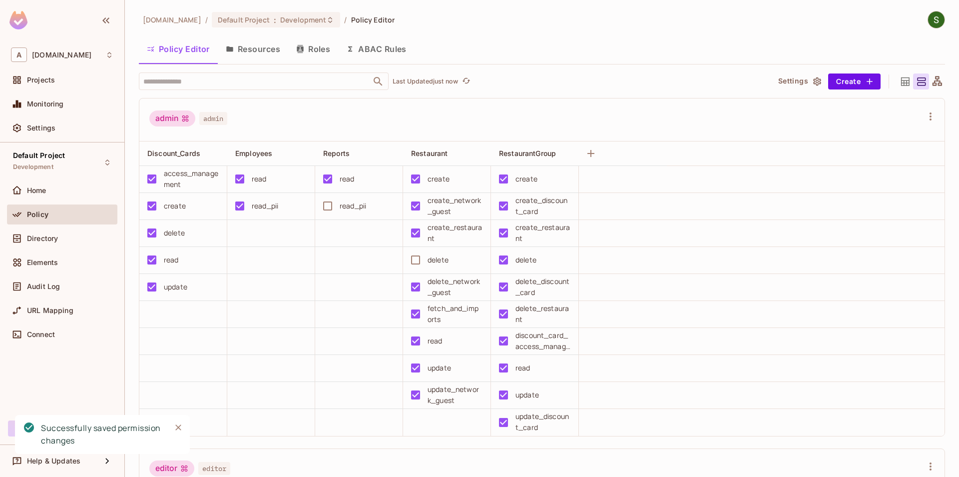  I want to click on div: access_management, so click(191, 179).